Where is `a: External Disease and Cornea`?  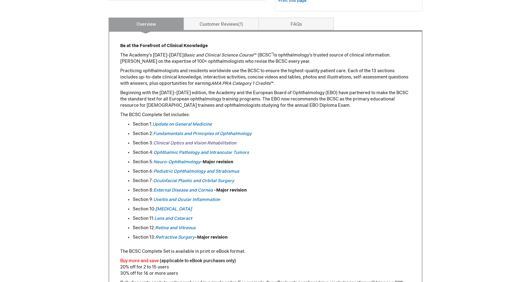 a: External Disease and Cornea is located at coordinates (183, 190).